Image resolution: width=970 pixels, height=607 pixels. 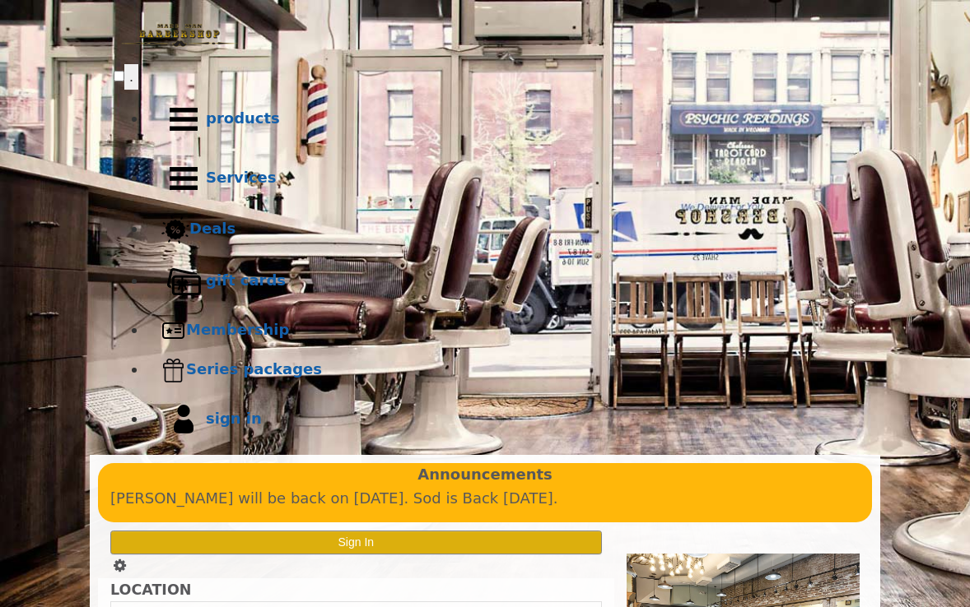 What do you see at coordinates (184, 119) in the screenshot?
I see `img: Products` at bounding box center [184, 119].